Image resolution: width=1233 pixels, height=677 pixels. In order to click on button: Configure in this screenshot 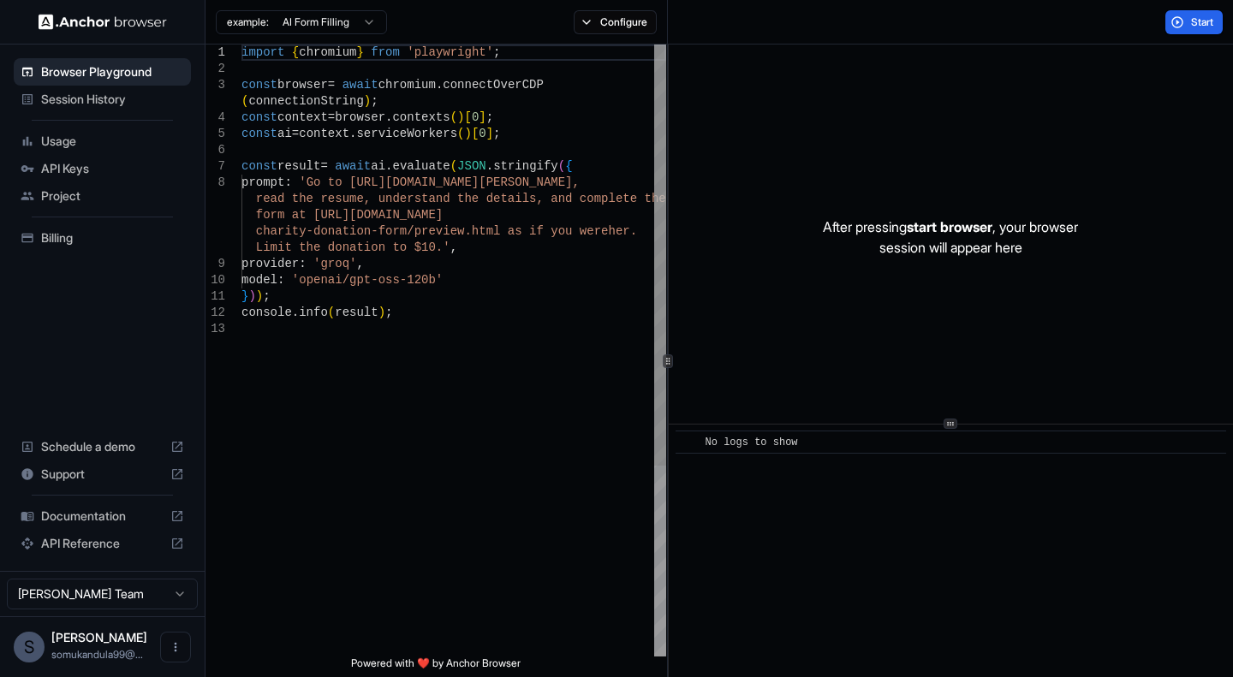, I will do `click(615, 22)`.